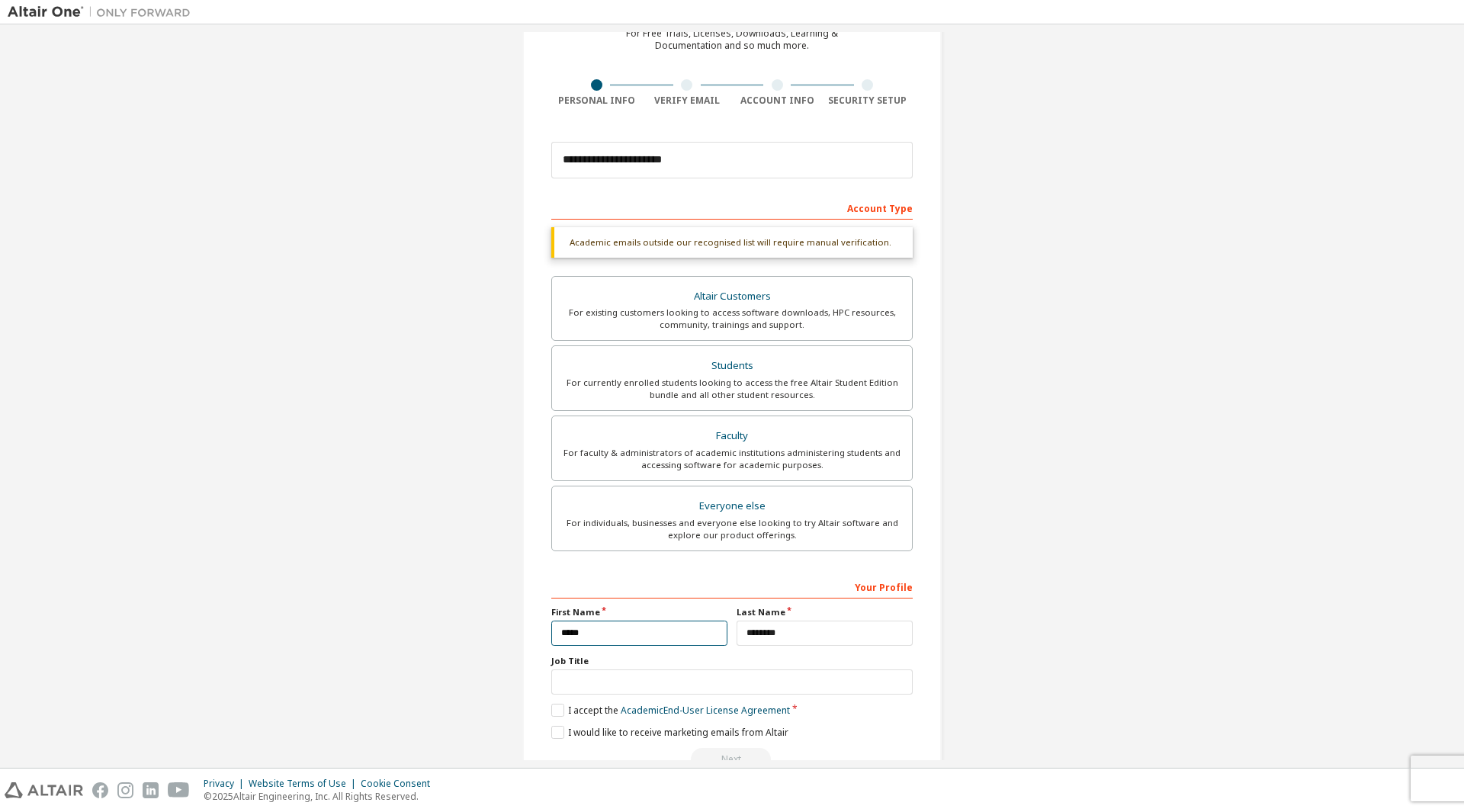 The width and height of the screenshot is (1464, 812). What do you see at coordinates (732, 529) in the screenshot?
I see `div: For individuals, businesses and everyone else looking to try Altair software and explore our prod...` at bounding box center [732, 529].